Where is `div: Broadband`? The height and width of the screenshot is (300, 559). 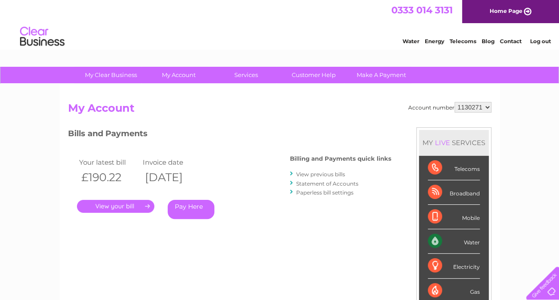 div: Broadband is located at coordinates (454, 192).